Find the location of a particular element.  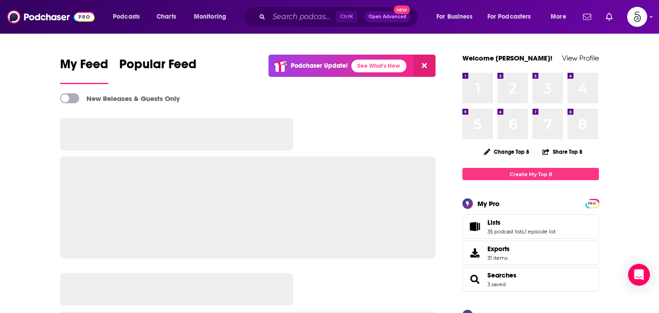

span: PRO is located at coordinates (592, 203).